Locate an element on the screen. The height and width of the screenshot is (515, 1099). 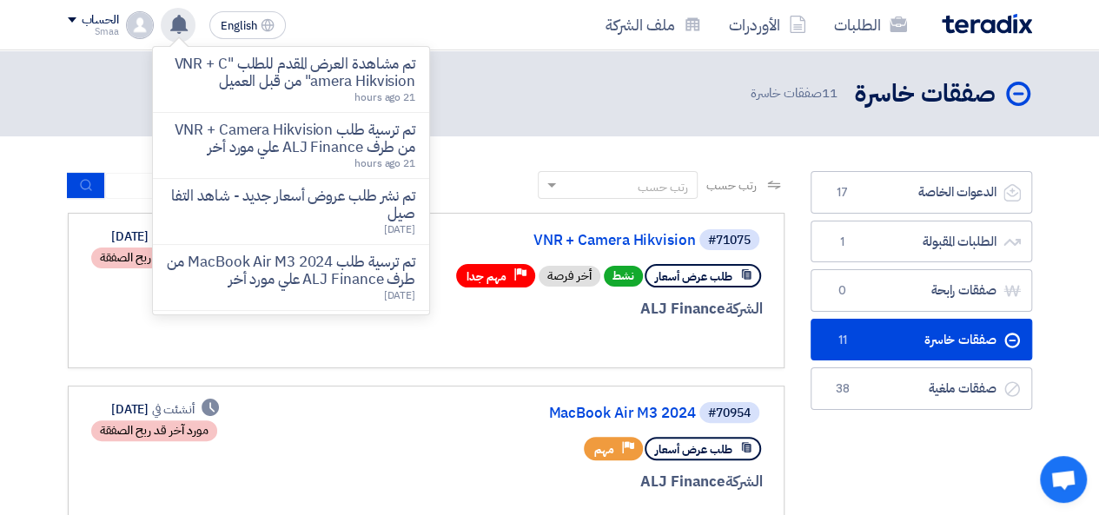
a: الطلبات المقبولة1 is located at coordinates (921, 242).